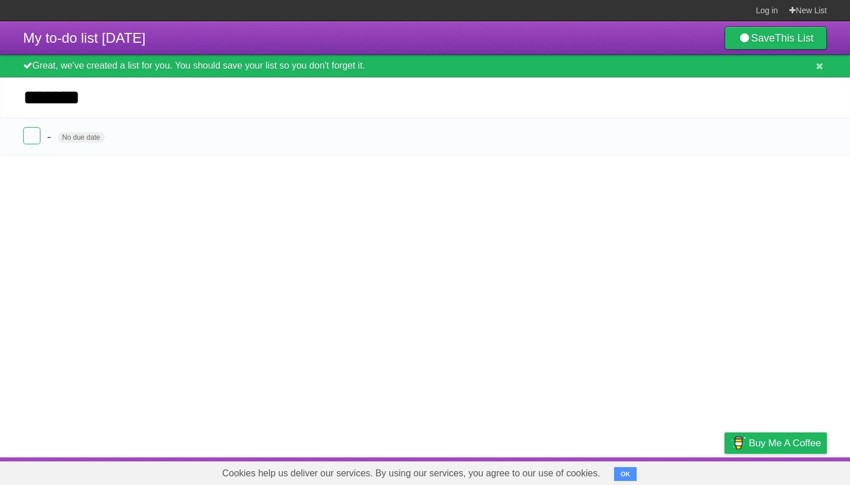 This screenshot has height=485, width=850. I want to click on a: Developers, so click(632, 472).